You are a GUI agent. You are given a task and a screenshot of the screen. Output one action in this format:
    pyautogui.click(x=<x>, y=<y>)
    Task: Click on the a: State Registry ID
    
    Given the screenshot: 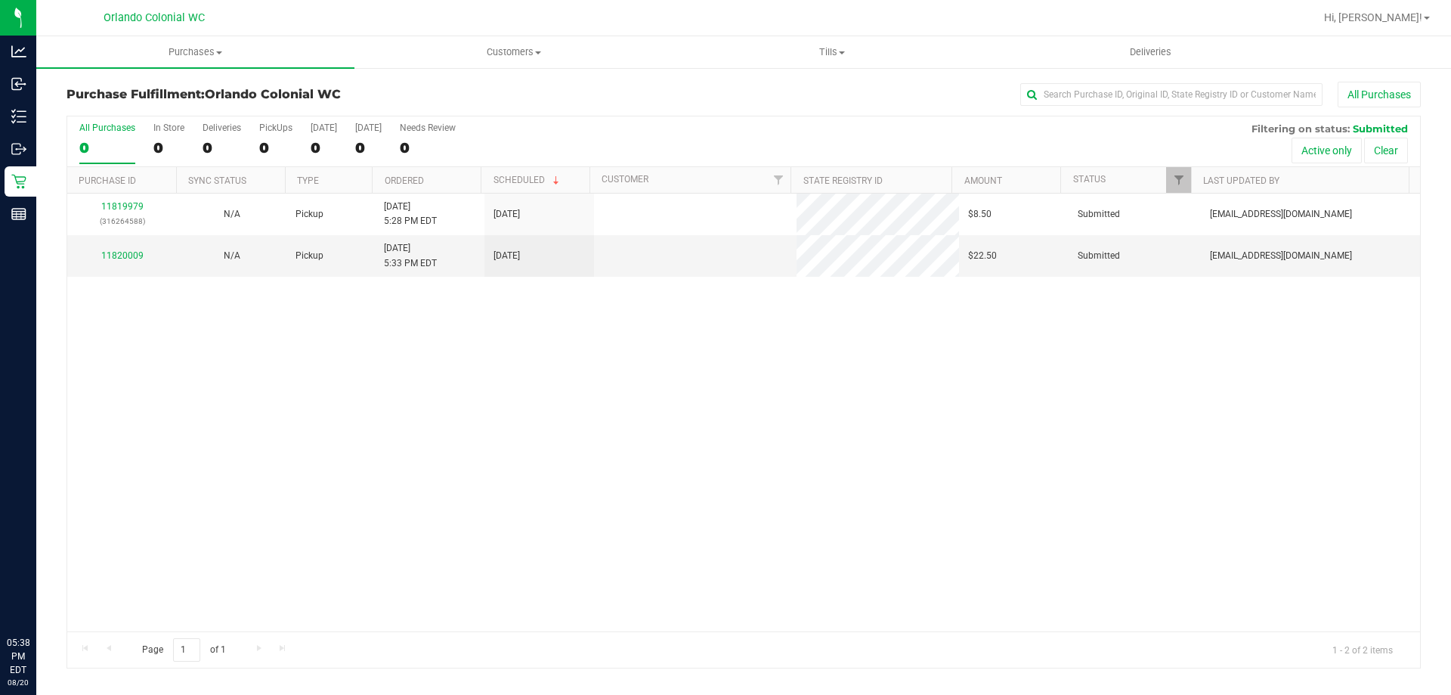 What is the action you would take?
    pyautogui.click(x=843, y=181)
    